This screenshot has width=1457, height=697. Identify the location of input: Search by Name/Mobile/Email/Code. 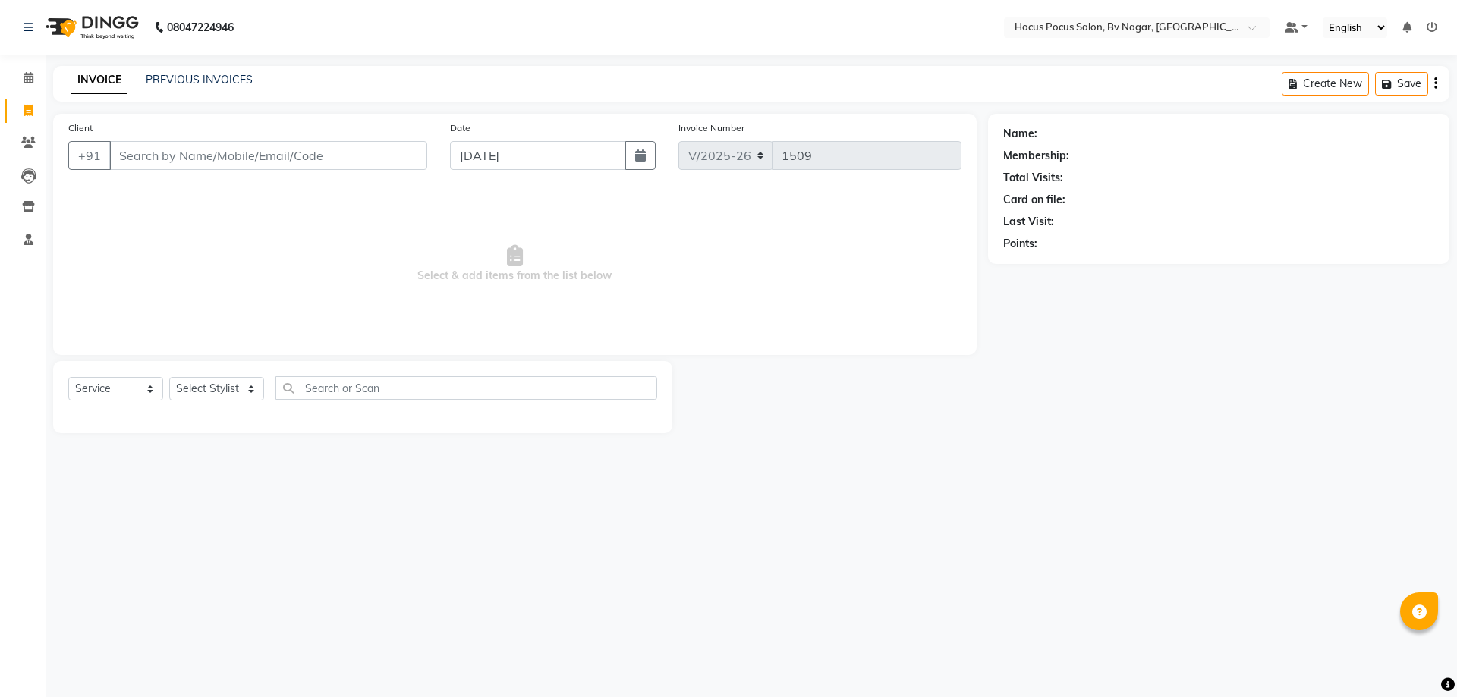
(268, 156).